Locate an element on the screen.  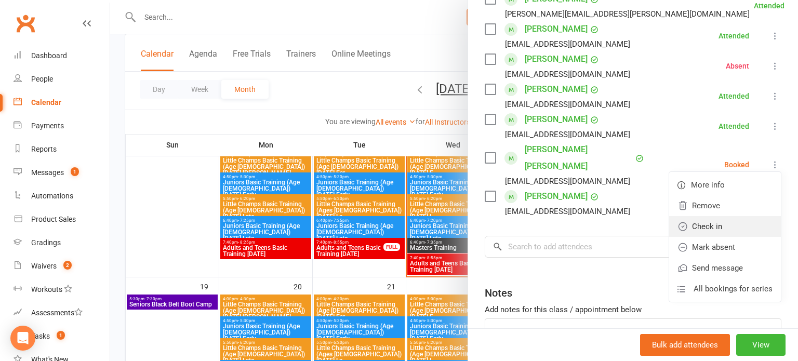
div: Add notes for this class / appointment below is located at coordinates (633, 310).